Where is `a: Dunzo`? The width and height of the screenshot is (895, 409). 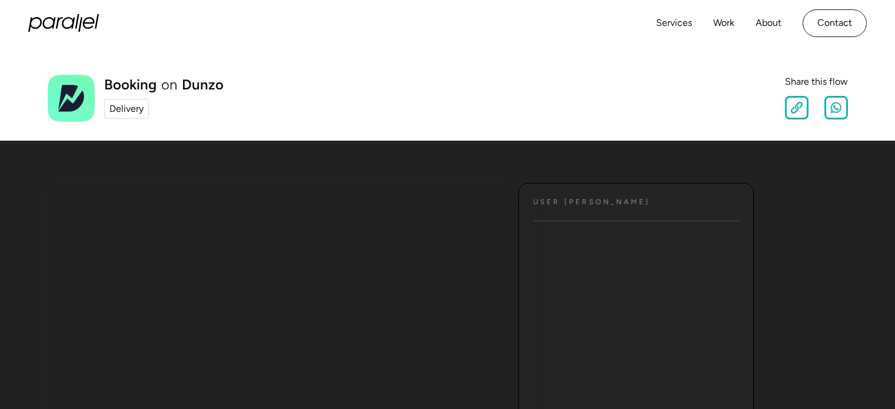 a: Dunzo is located at coordinates (202, 85).